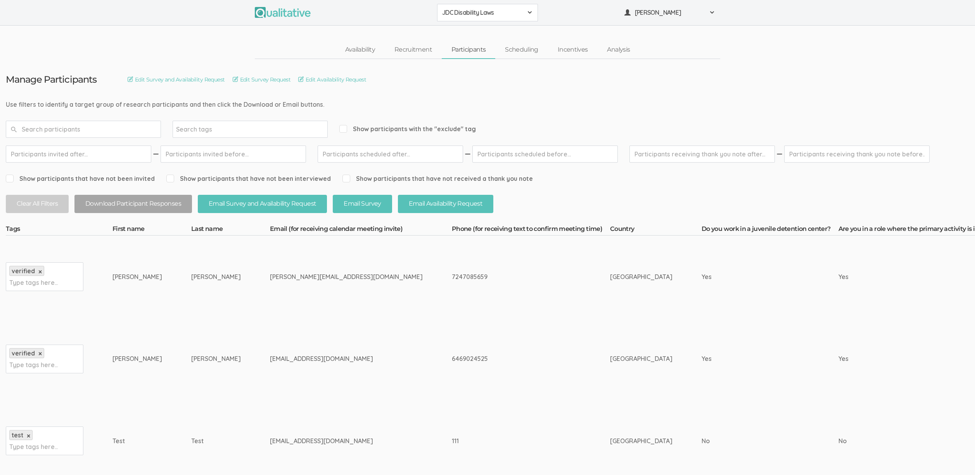 The width and height of the screenshot is (975, 475). Describe the element at coordinates (437, 178) in the screenshot. I see `span: Show participants that have not received a thank you note` at that location.